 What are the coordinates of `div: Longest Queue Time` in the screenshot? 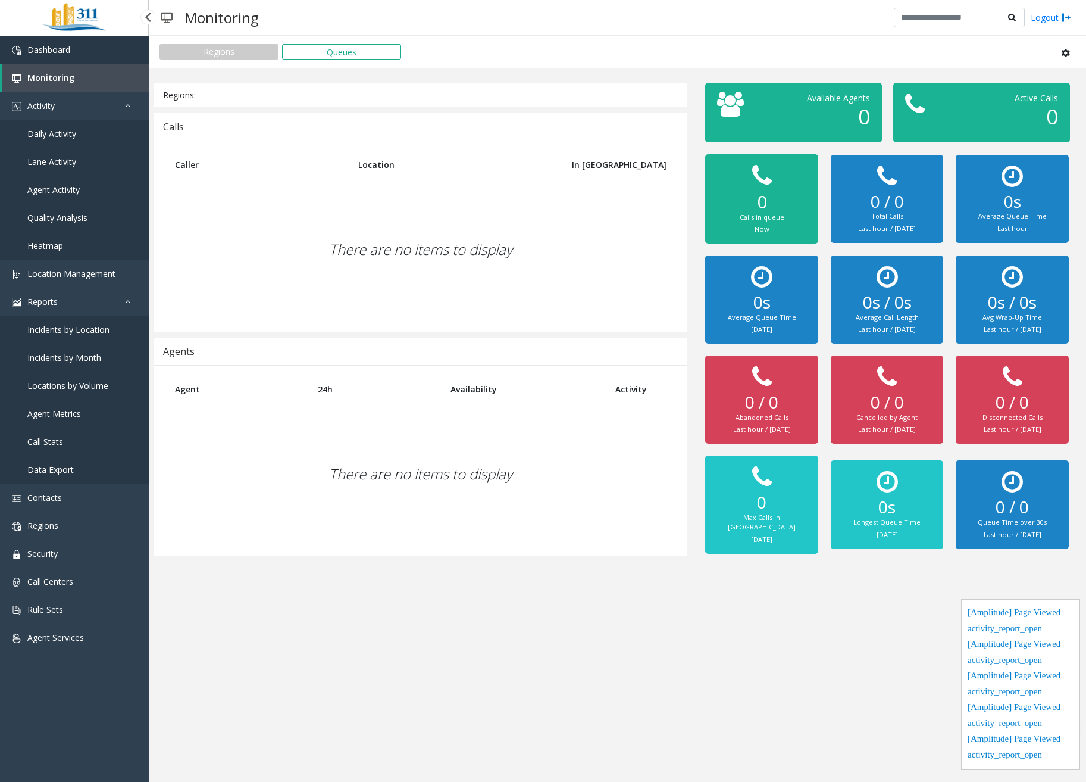 It's located at (887, 522).